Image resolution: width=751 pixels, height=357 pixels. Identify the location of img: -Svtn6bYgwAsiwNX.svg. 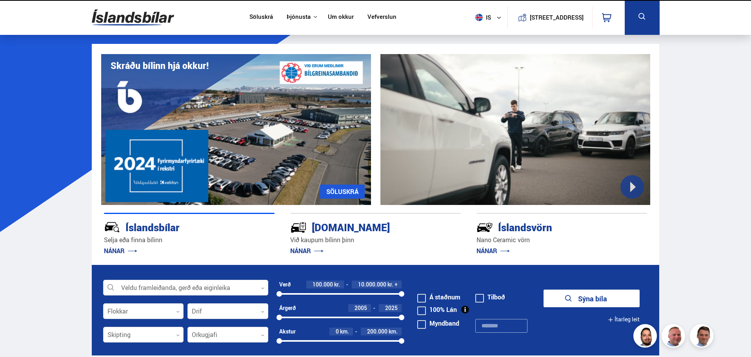
(484, 227).